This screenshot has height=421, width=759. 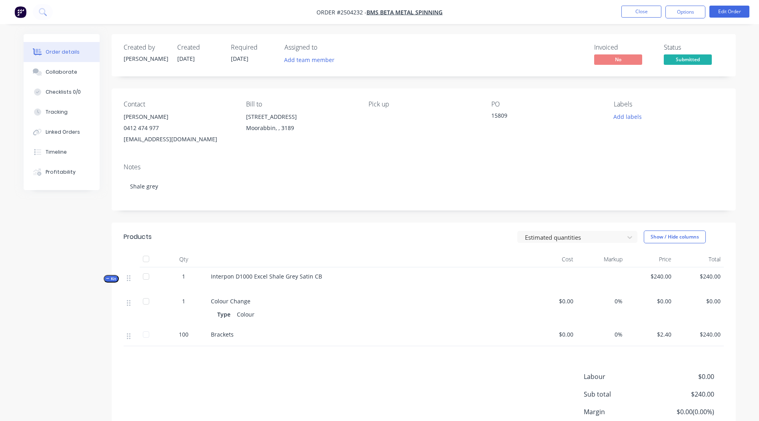 I want to click on div: Bill to, so click(x=301, y=104).